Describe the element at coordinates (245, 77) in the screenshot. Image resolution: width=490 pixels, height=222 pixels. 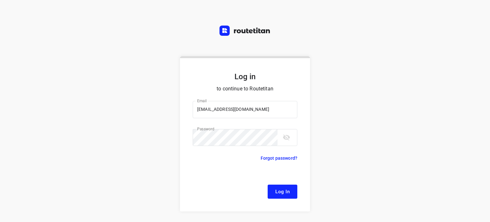
I see `h5: Log in` at that location.